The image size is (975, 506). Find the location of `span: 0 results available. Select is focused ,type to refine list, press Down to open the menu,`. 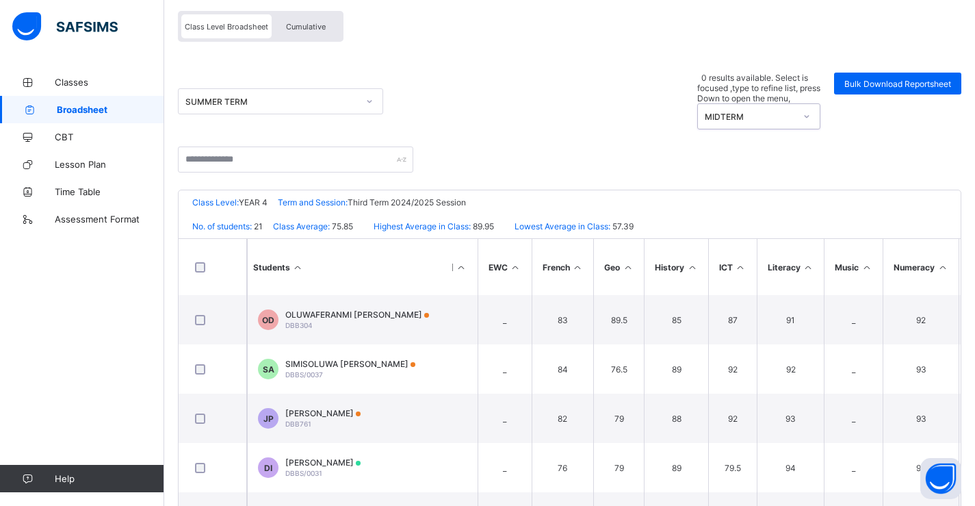

span: 0 results available. Select is focused ,type to refine list, press Down to open the menu, is located at coordinates (759, 88).